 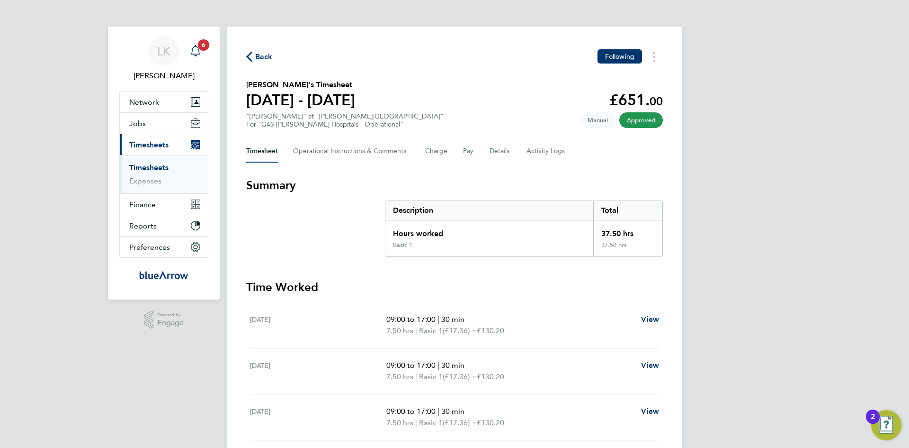 What do you see at coordinates (171, 315) in the screenshot?
I see `span: Powered by` at bounding box center [171, 315].